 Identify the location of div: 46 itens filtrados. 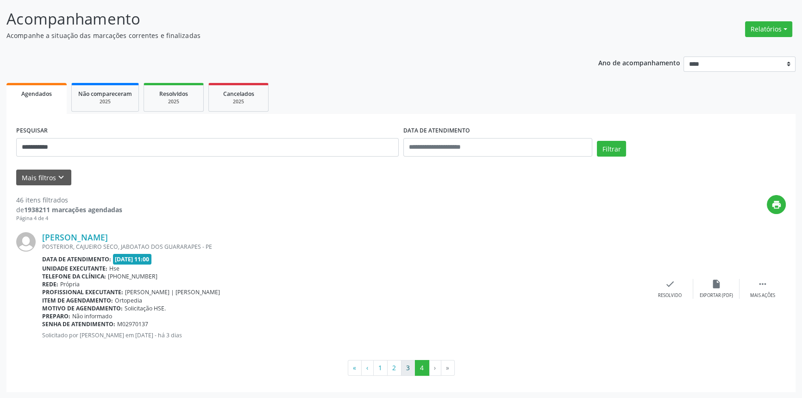
(69, 200).